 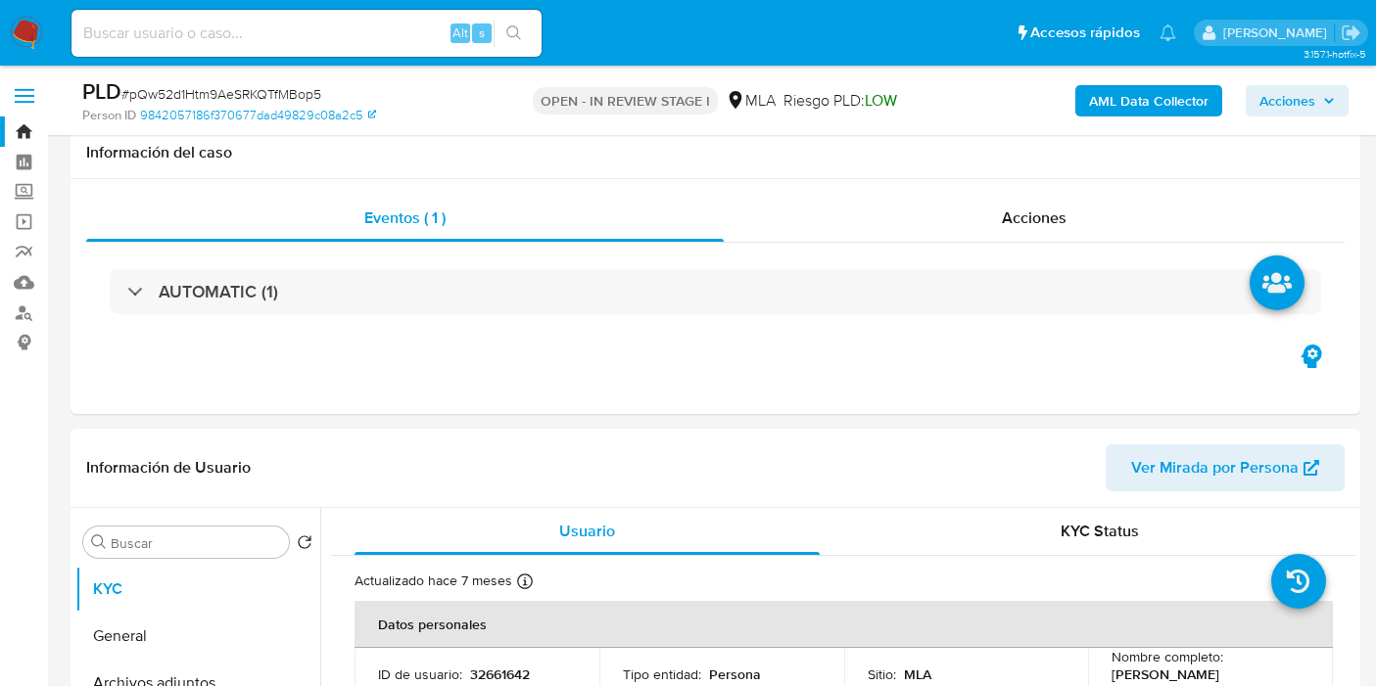 What do you see at coordinates (433, 581) in the screenshot?
I see `p: Actualizado hace 7 meses` at bounding box center [433, 581].